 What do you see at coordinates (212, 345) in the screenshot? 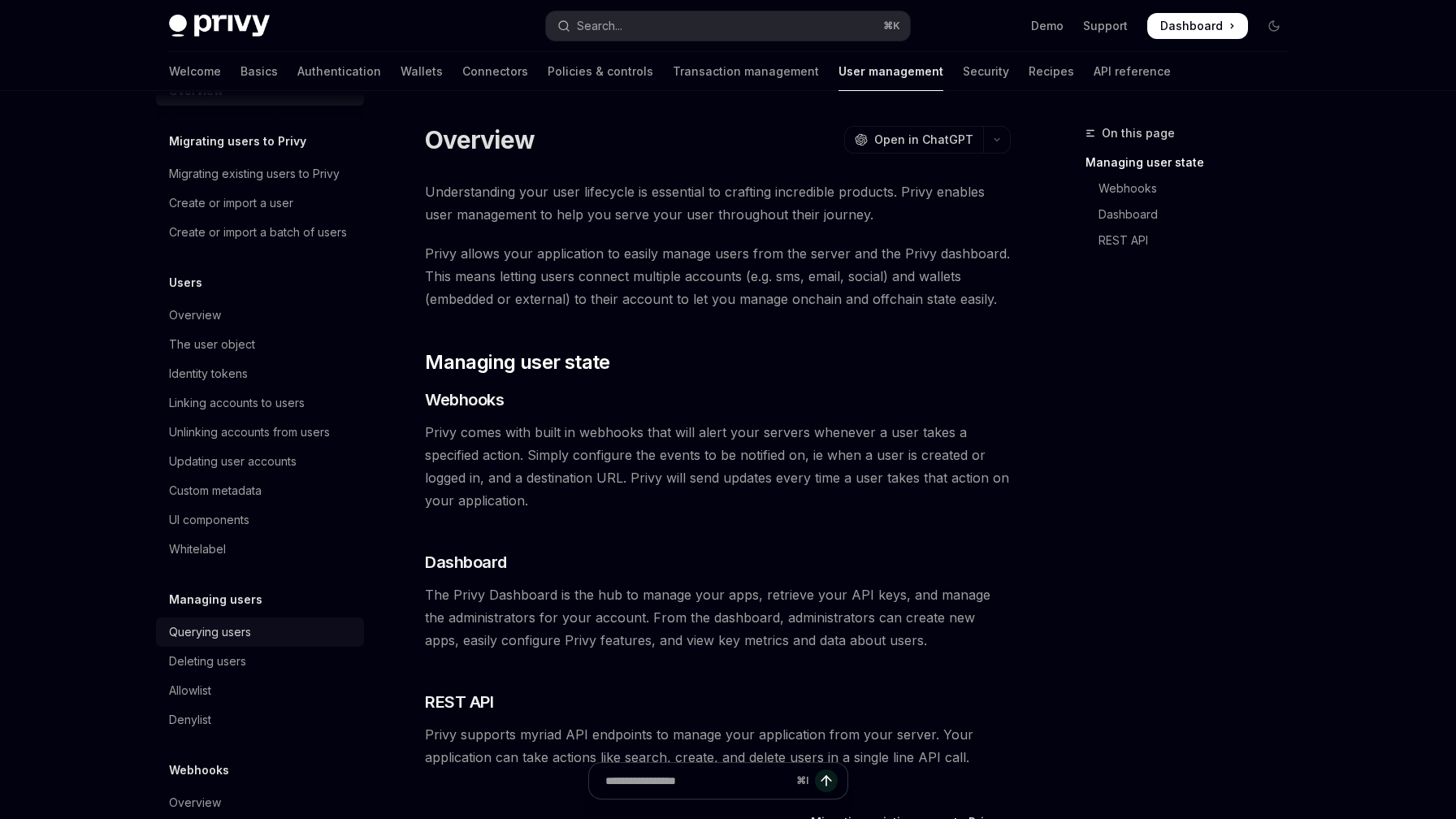
I see `div: The user object` at bounding box center [212, 345].